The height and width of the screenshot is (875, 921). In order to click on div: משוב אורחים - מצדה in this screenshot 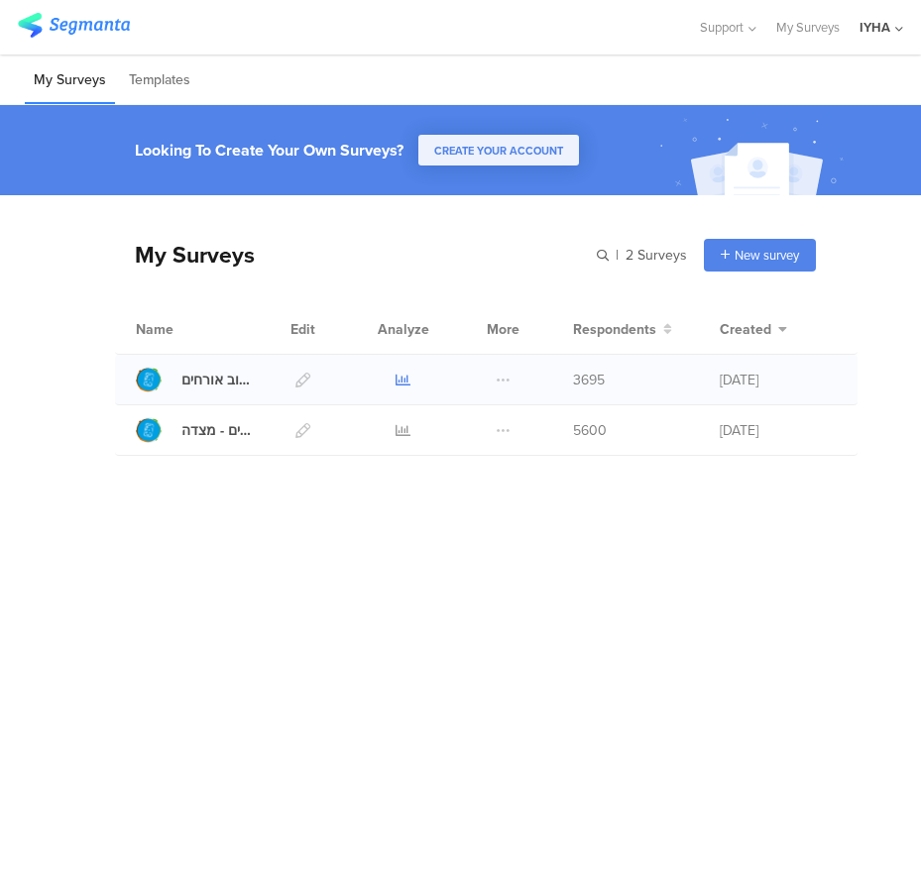, I will do `click(217, 430)`.